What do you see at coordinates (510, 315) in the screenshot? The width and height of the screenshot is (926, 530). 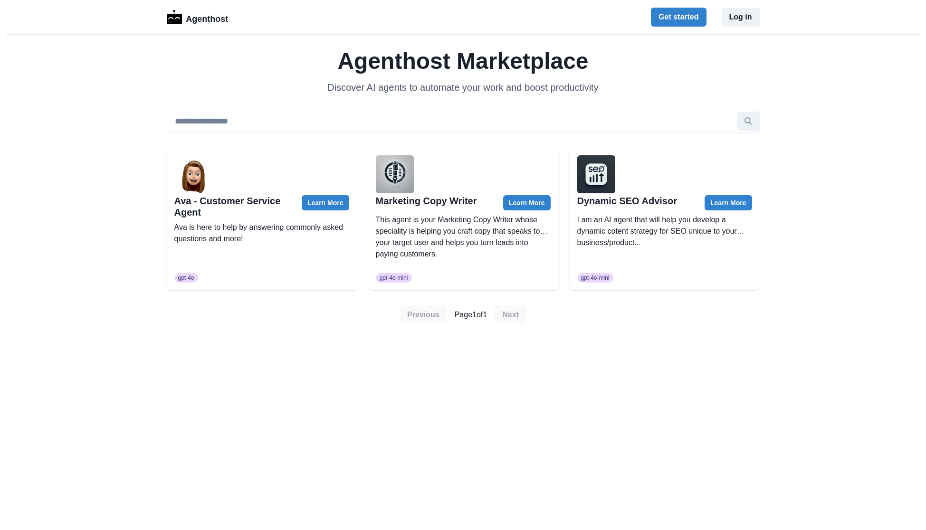 I see `button: Next` at bounding box center [510, 315].